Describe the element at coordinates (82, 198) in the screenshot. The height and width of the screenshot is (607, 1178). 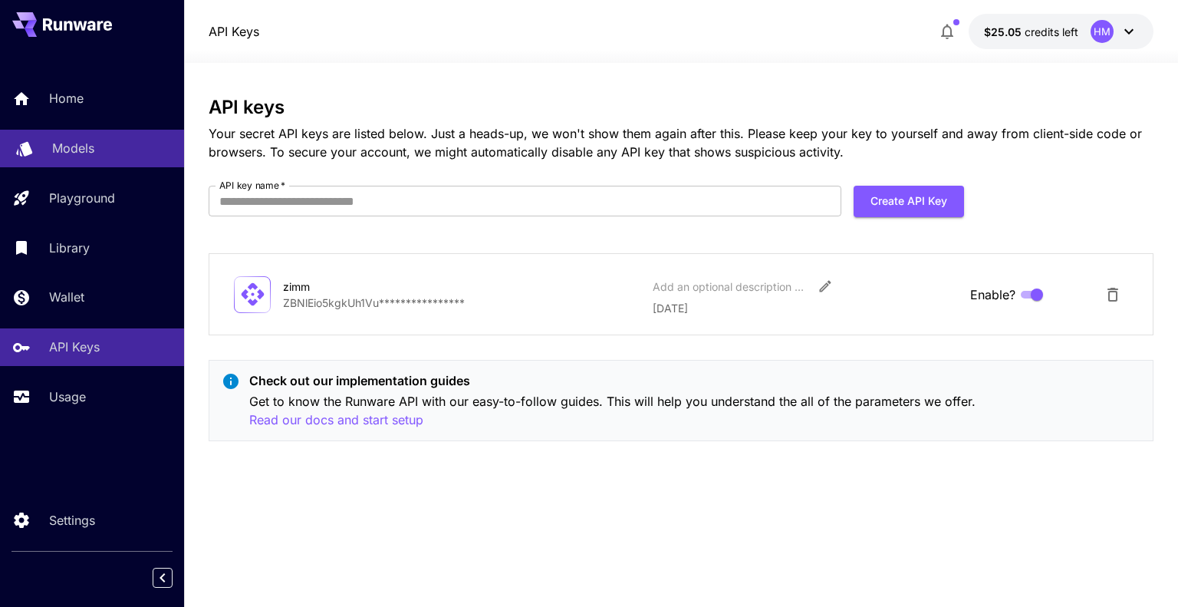
I see `p: Playground` at that location.